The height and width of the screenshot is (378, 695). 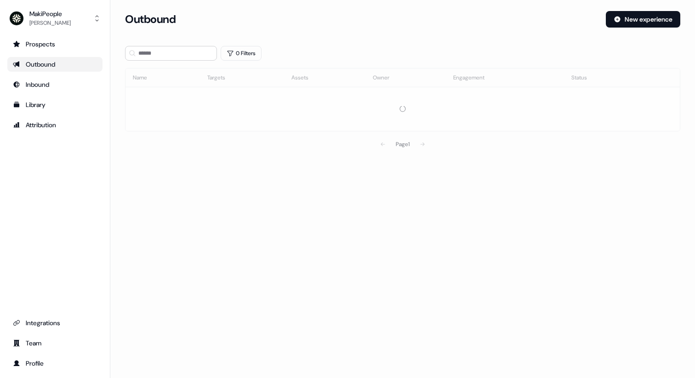 I want to click on a: Go to templates, so click(x=55, y=105).